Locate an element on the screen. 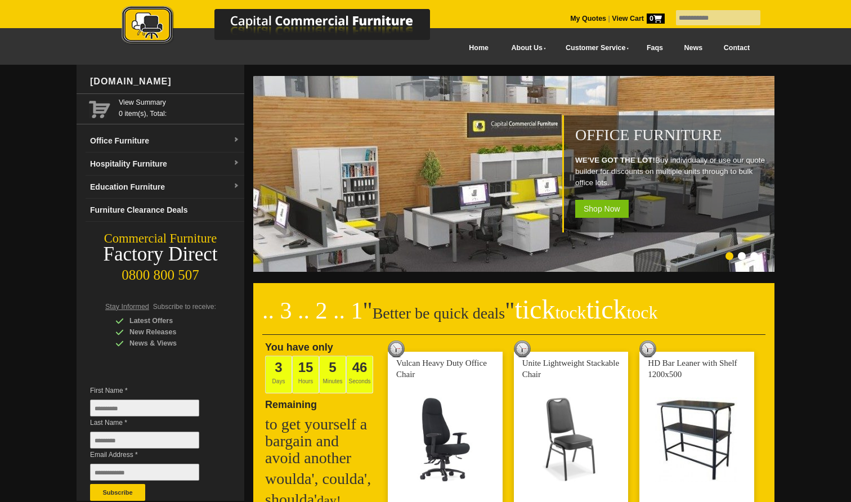 The height and width of the screenshot is (502, 851). a: My Quotes is located at coordinates (588, 19).